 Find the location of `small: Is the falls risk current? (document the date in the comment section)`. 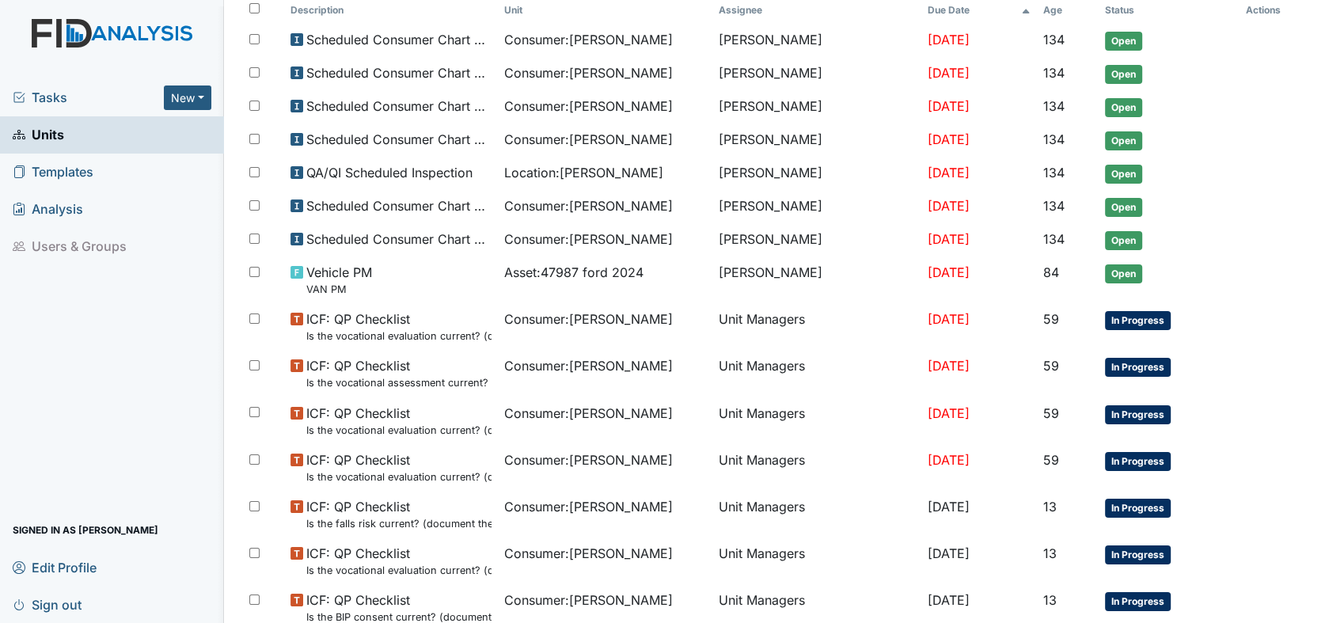

small: Is the falls risk current? (document the date in the comment section) is located at coordinates (399, 523).